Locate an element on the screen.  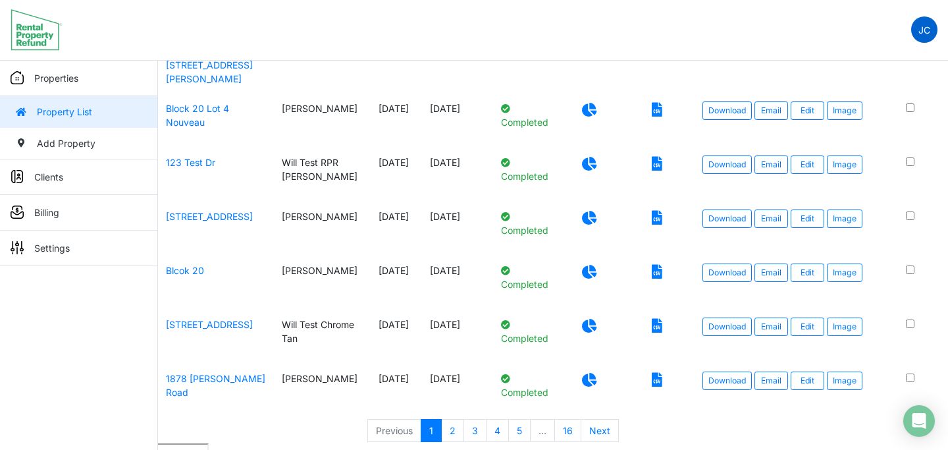
p: Clients is located at coordinates (49, 176).